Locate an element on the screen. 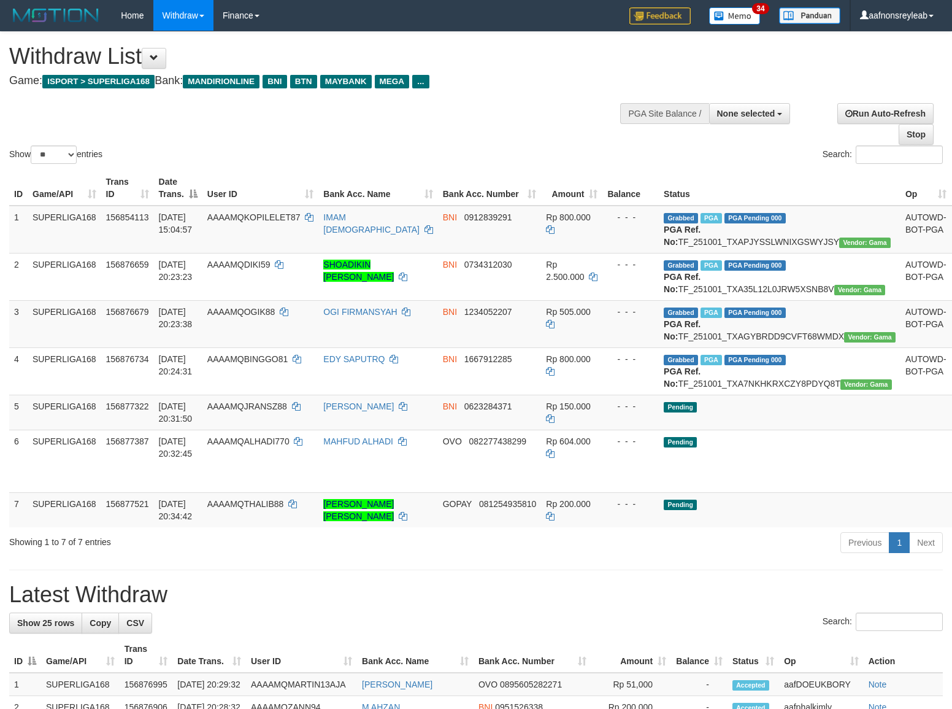  span: Copy 0734312030 to clipboard is located at coordinates (488, 264).